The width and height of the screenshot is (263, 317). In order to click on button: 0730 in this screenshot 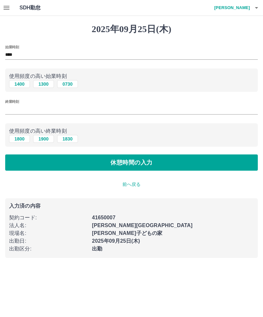, I will do `click(67, 84)`.